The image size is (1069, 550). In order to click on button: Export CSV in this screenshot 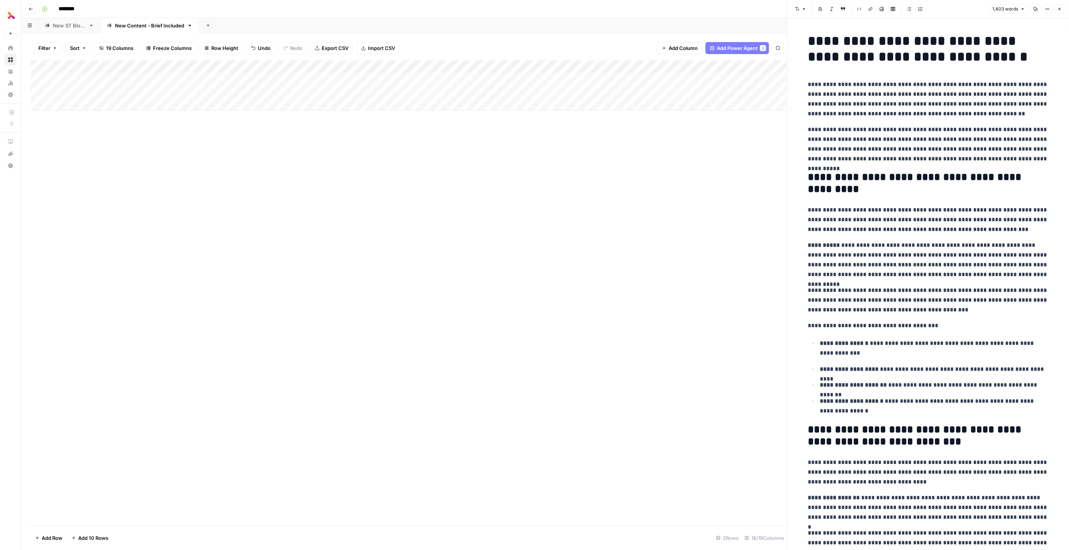, I will do `click(332, 48)`.